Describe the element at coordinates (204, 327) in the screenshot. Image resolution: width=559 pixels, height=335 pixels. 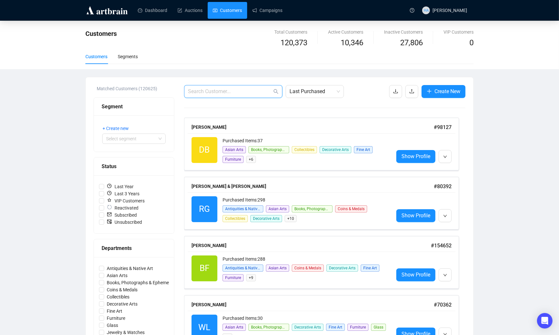
I see `span: WL` at that location.